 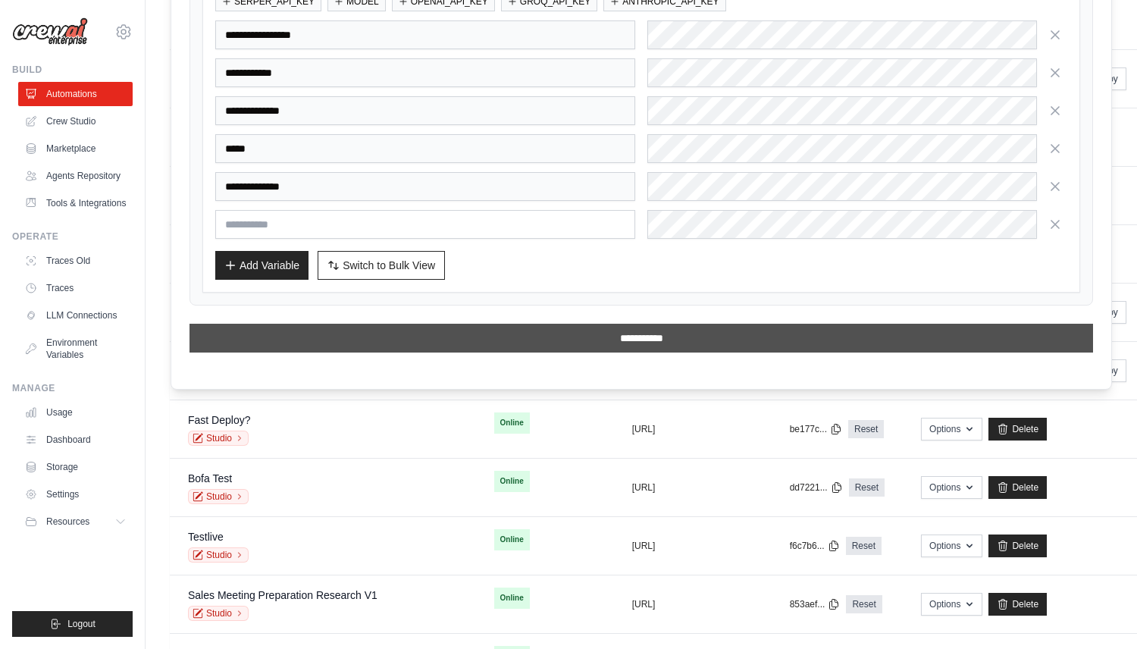 What do you see at coordinates (75, 349) in the screenshot?
I see `a: Environment Variables` at bounding box center [75, 349].